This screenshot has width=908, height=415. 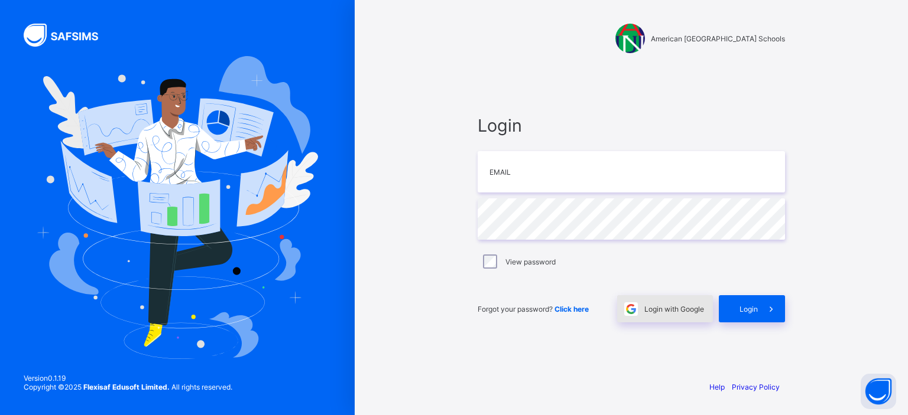 What do you see at coordinates (878, 392) in the screenshot?
I see `button: Open asap` at bounding box center [878, 392].